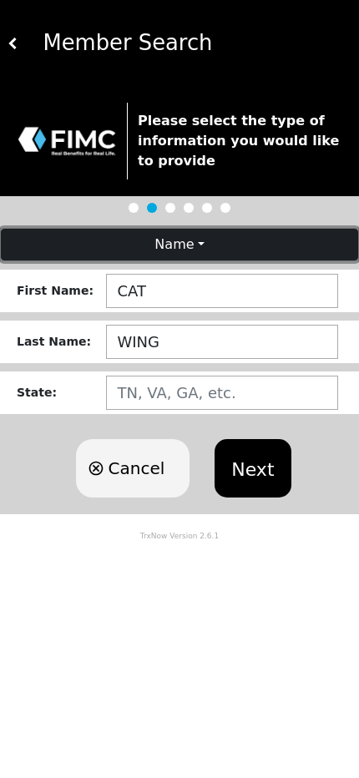 Image resolution: width=359 pixels, height=778 pixels. I want to click on strong: Please select the type of information you would like to provide, so click(238, 140).